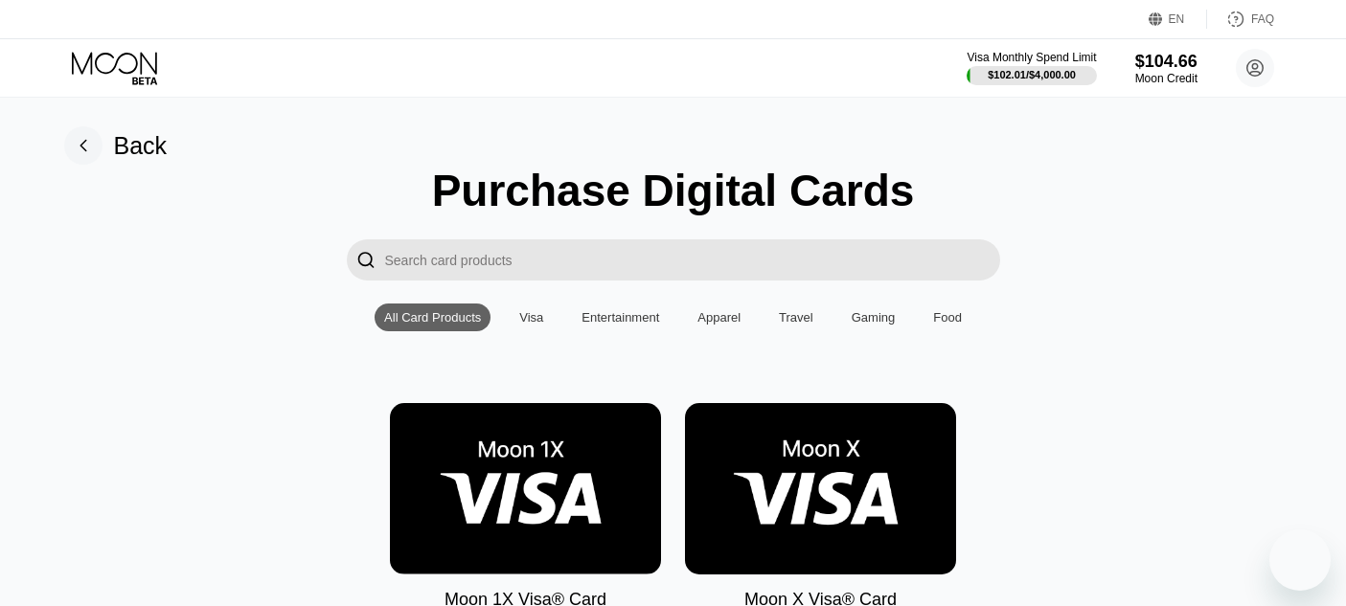  What do you see at coordinates (1031, 57) in the screenshot?
I see `div: Visa Monthly Spend Limit` at bounding box center [1031, 57].